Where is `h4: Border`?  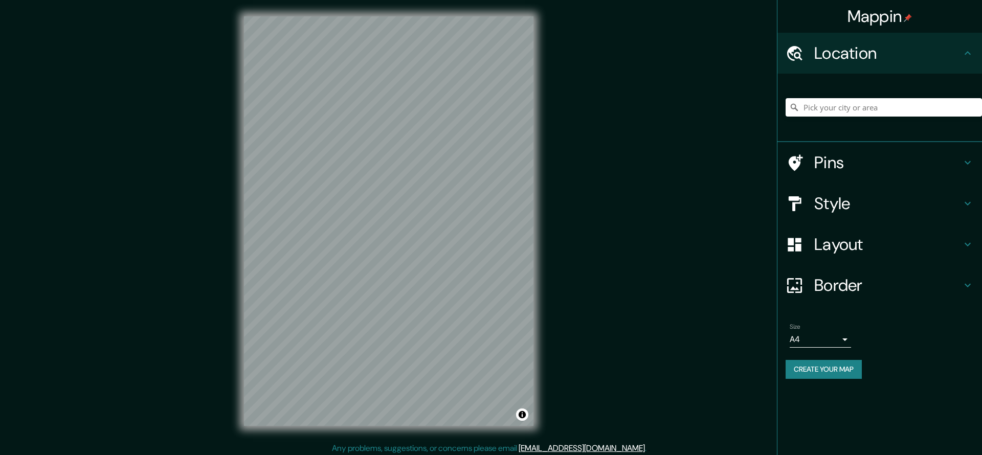
h4: Border is located at coordinates (888, 285).